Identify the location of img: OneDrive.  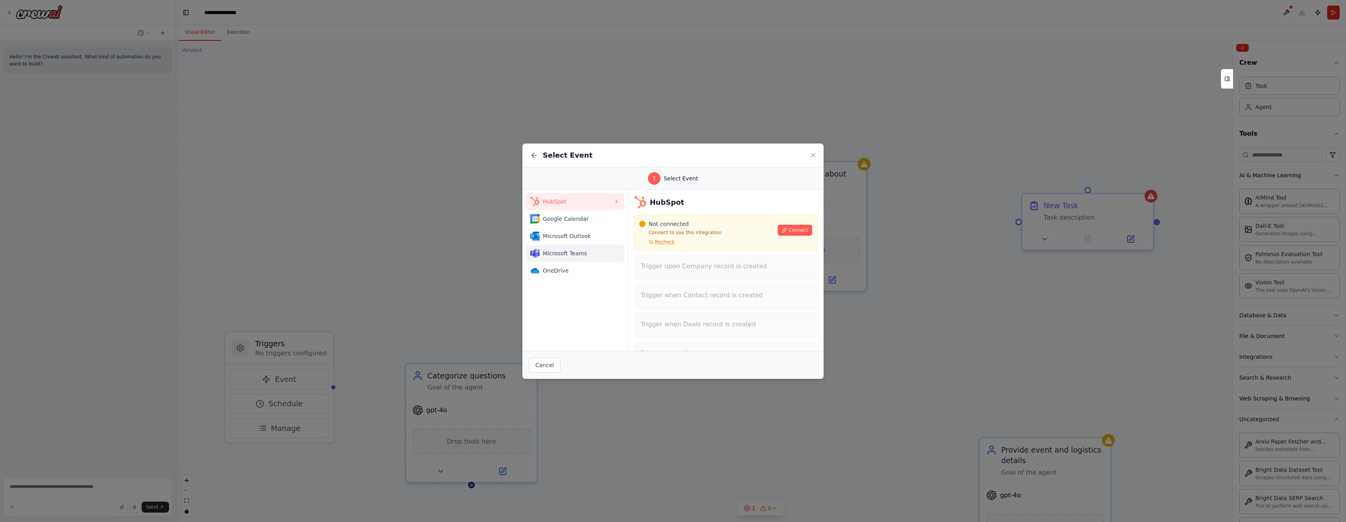
(535, 271).